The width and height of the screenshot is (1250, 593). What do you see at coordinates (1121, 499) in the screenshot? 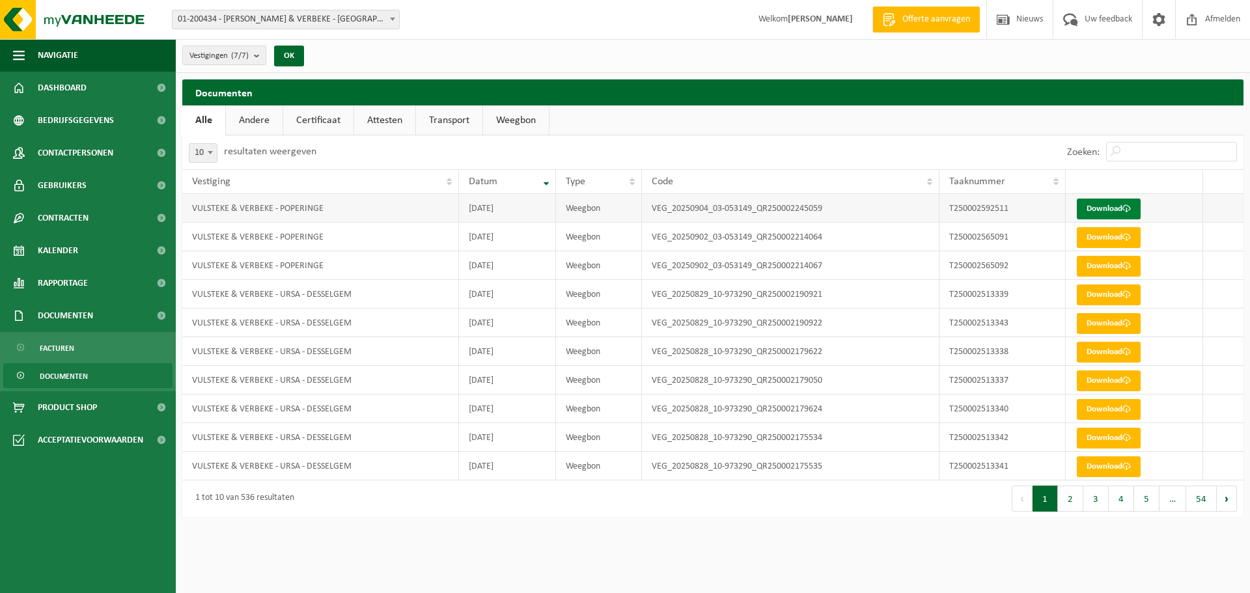
I see `button: 4` at bounding box center [1121, 499].